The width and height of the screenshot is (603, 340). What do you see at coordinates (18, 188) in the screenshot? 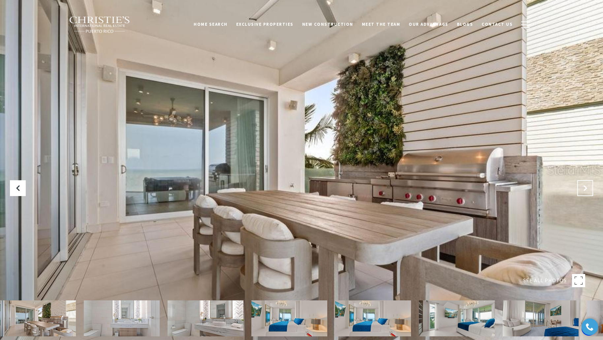
I see `button: Previous Slide` at bounding box center [18, 188].